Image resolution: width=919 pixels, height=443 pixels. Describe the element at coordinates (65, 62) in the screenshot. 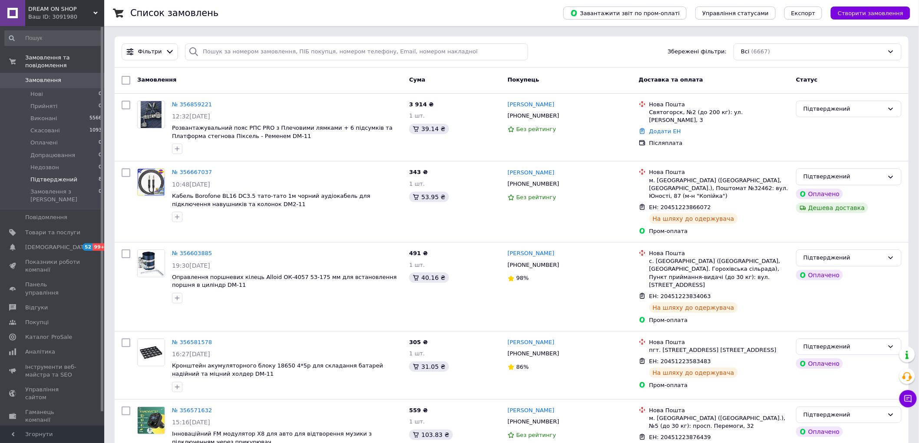

I see `span: Замовлення та повідомлення` at that location.